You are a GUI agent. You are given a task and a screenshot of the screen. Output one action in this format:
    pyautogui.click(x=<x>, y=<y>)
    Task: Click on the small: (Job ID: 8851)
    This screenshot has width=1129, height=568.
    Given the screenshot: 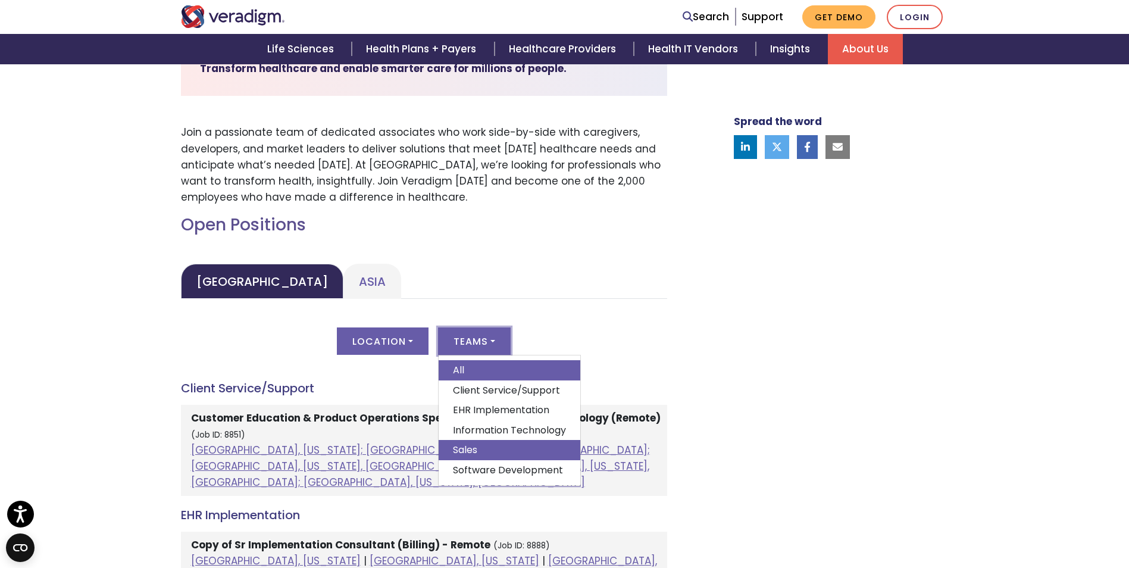 What is the action you would take?
    pyautogui.click(x=218, y=434)
    